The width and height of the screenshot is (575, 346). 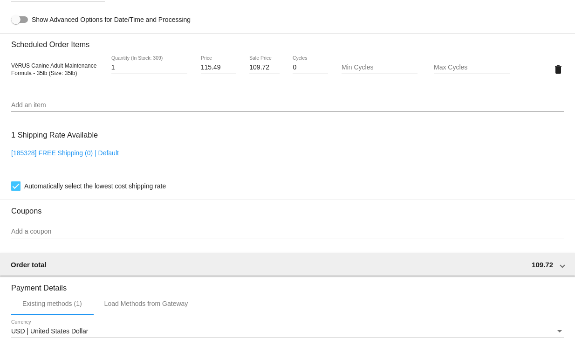 I want to click on mat-select: Currency, so click(x=288, y=332).